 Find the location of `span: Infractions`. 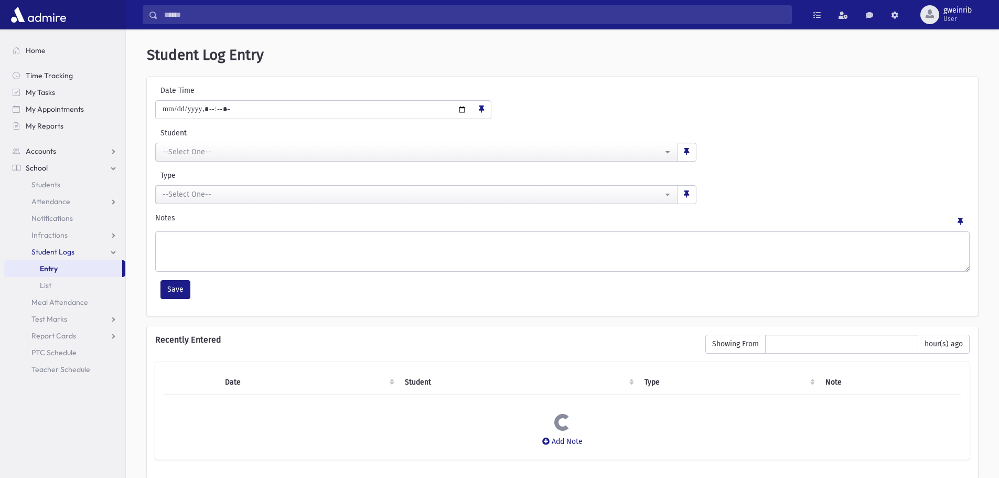

span: Infractions is located at coordinates (49, 235).